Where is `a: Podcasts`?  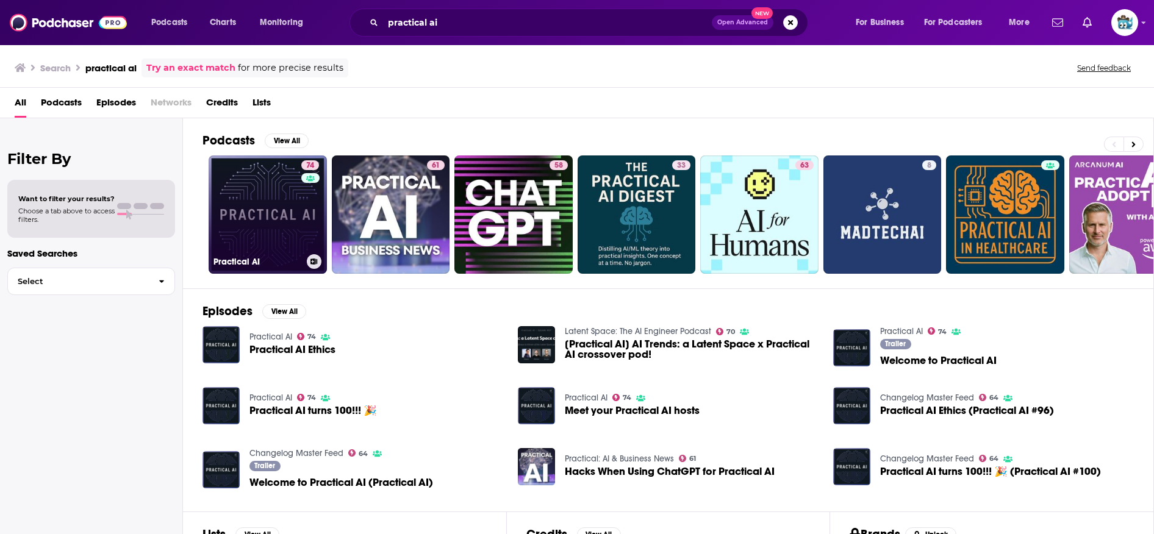
a: Podcasts is located at coordinates (61, 105).